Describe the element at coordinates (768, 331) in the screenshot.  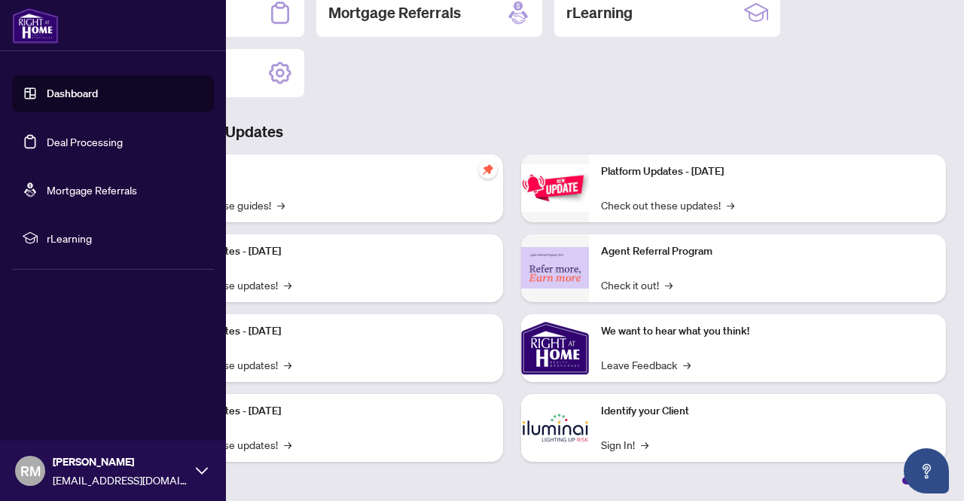
I see `p: We want to hear what you think!` at that location.